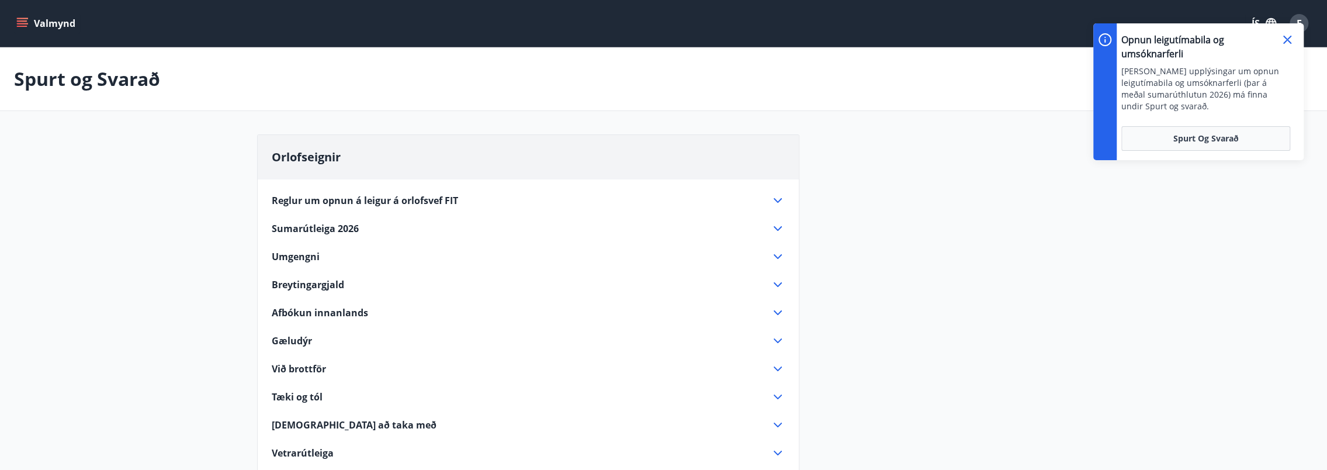 The width and height of the screenshot is (1327, 470). What do you see at coordinates (528, 341) in the screenshot?
I see `div: Gæludýr` at bounding box center [528, 341].